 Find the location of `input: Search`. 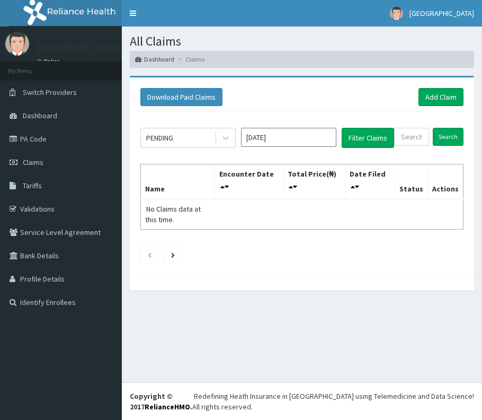

input: Search is located at coordinates (448, 137).